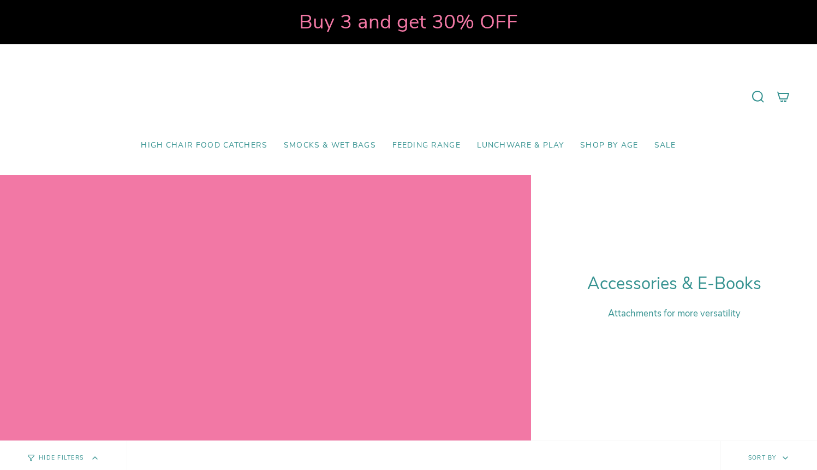 The height and width of the screenshot is (470, 817). What do you see at coordinates (520, 145) in the screenshot?
I see `span: Lunchware & Play` at bounding box center [520, 145].